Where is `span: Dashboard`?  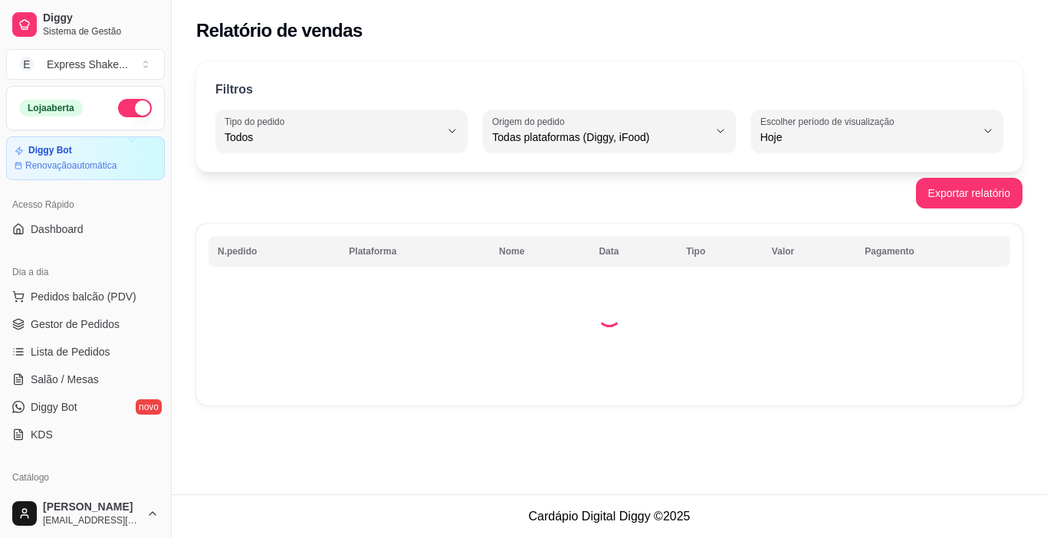
span: Dashboard is located at coordinates (57, 229).